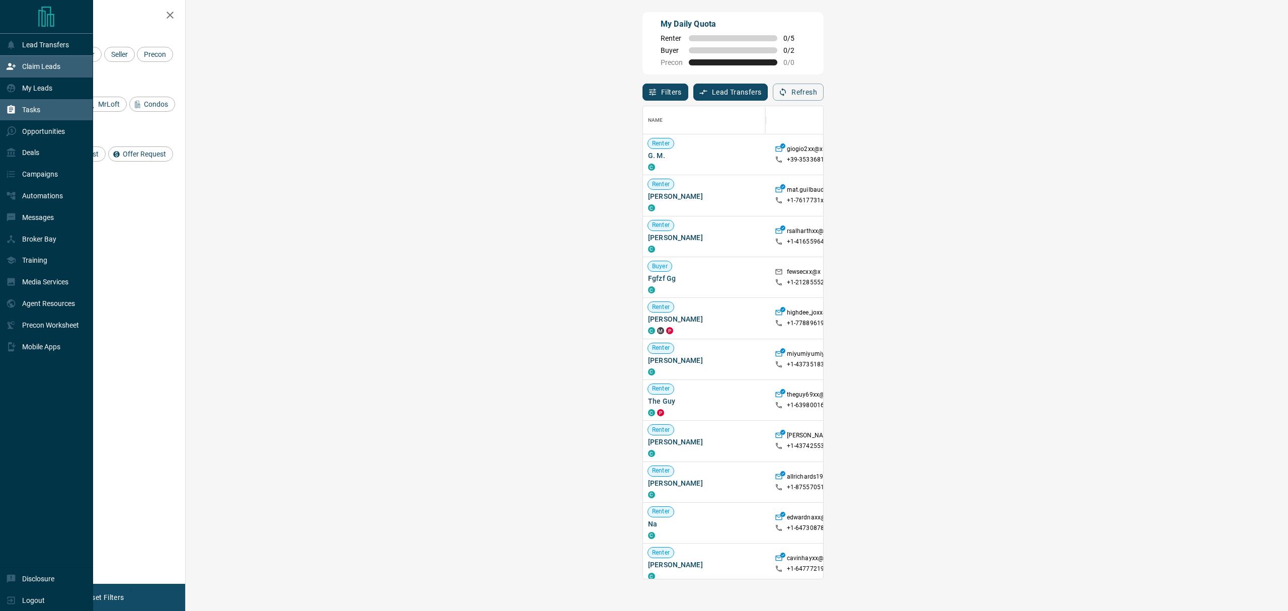 The height and width of the screenshot is (611, 1288). What do you see at coordinates (156, 104) in the screenshot?
I see `span: Condos` at bounding box center [156, 104].